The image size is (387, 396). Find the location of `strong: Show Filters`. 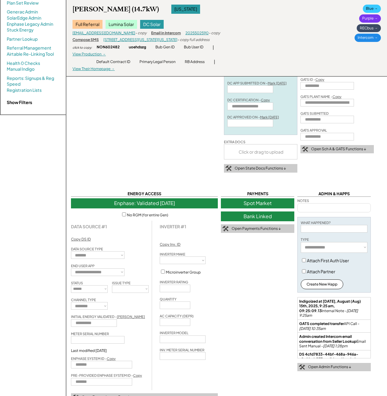

strong: Show Filters is located at coordinates (19, 102).